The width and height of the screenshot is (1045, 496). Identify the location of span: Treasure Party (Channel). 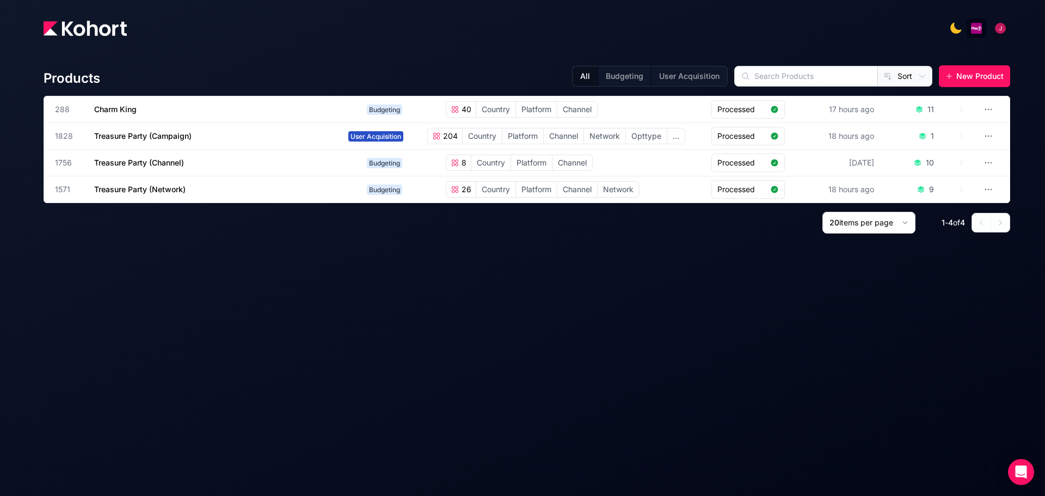
(139, 162).